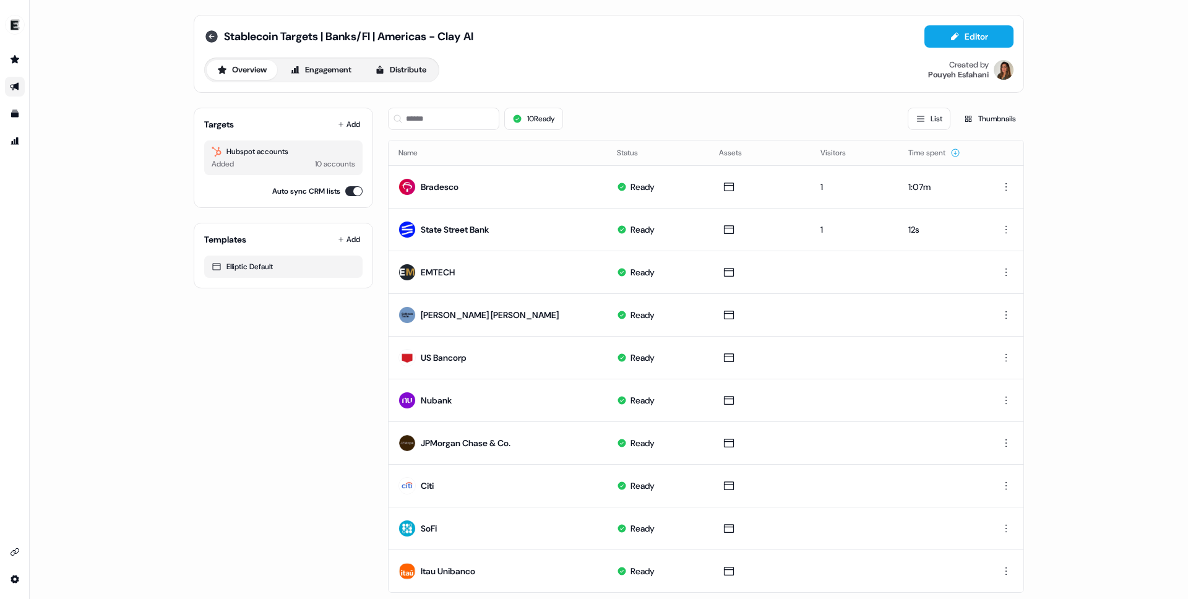 Image resolution: width=1188 pixels, height=599 pixels. What do you see at coordinates (989, 119) in the screenshot?
I see `button: Thumbnails` at bounding box center [989, 119].